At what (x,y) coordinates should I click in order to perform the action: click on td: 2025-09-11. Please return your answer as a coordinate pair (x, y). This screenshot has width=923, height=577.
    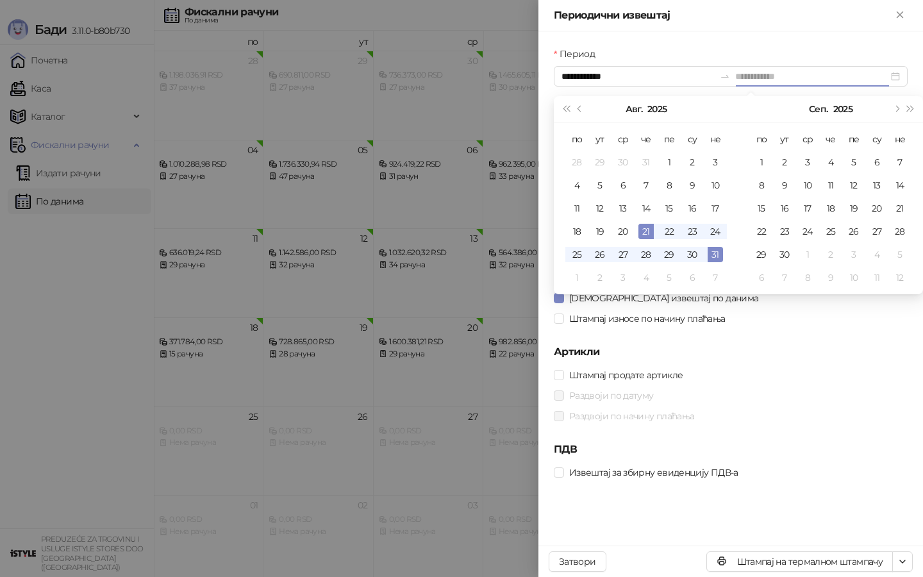
    Looking at the image, I should click on (831, 185).